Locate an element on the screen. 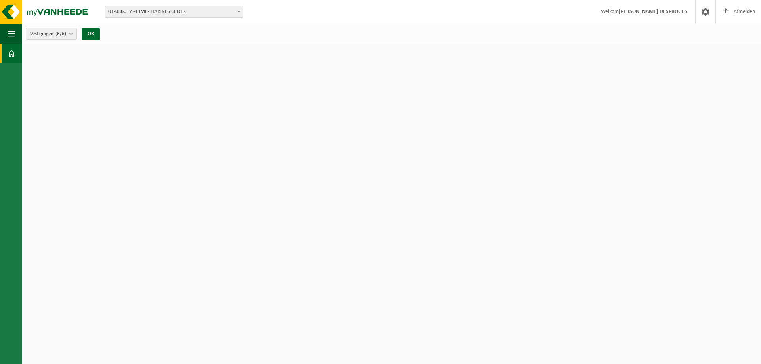 This screenshot has height=364, width=761. span: 01-086617 - EIMI - HAISNES CEDEX is located at coordinates (174, 12).